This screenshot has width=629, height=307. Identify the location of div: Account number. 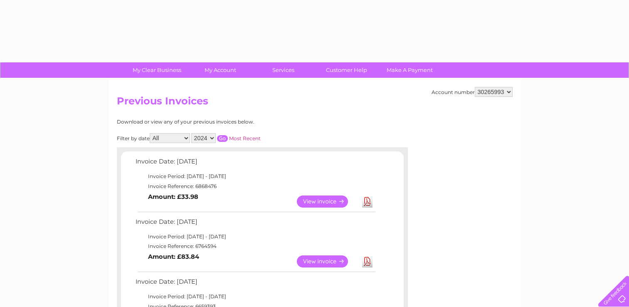
(472, 92).